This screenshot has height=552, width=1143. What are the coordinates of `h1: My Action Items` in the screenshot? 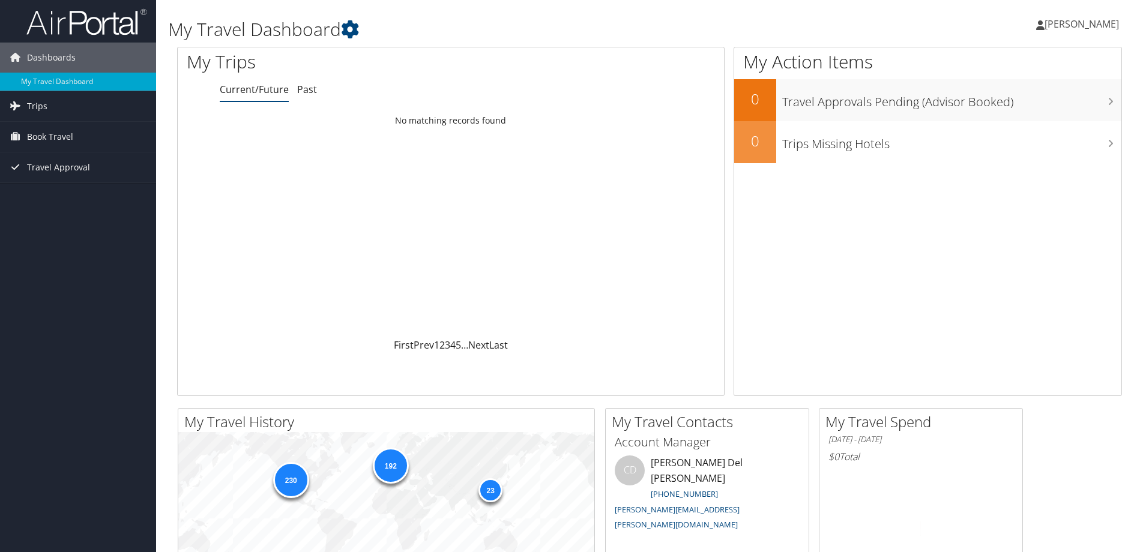 It's located at (927, 62).